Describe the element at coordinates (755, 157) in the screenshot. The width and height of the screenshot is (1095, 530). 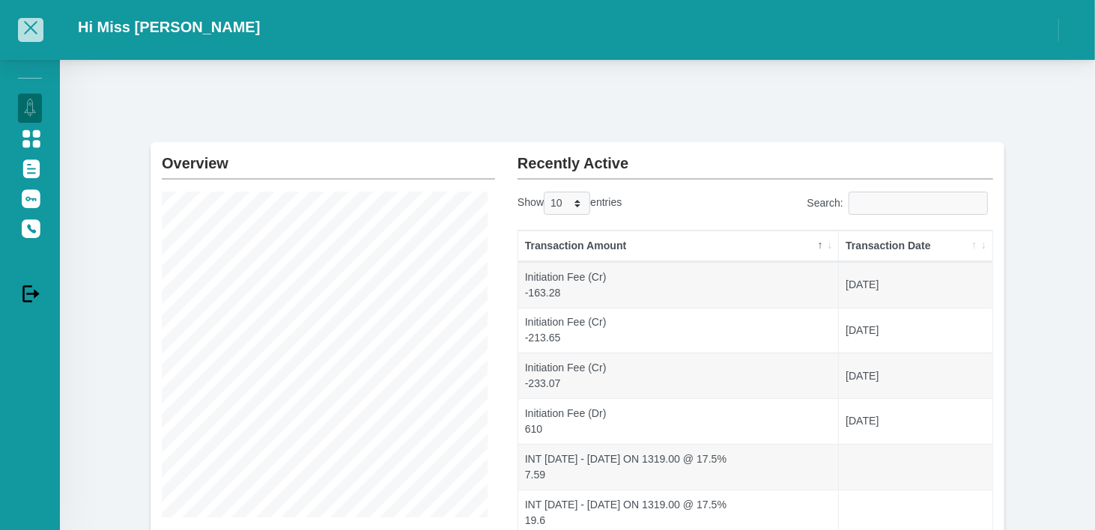
I see `h2: Recently Active` at that location.